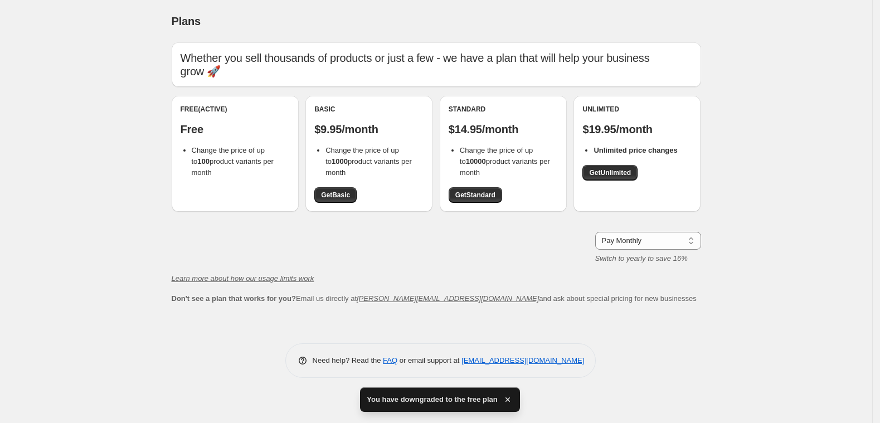 The width and height of the screenshot is (880, 423). What do you see at coordinates (243, 278) in the screenshot?
I see `i: Learn more about how our usage limits work` at bounding box center [243, 278].